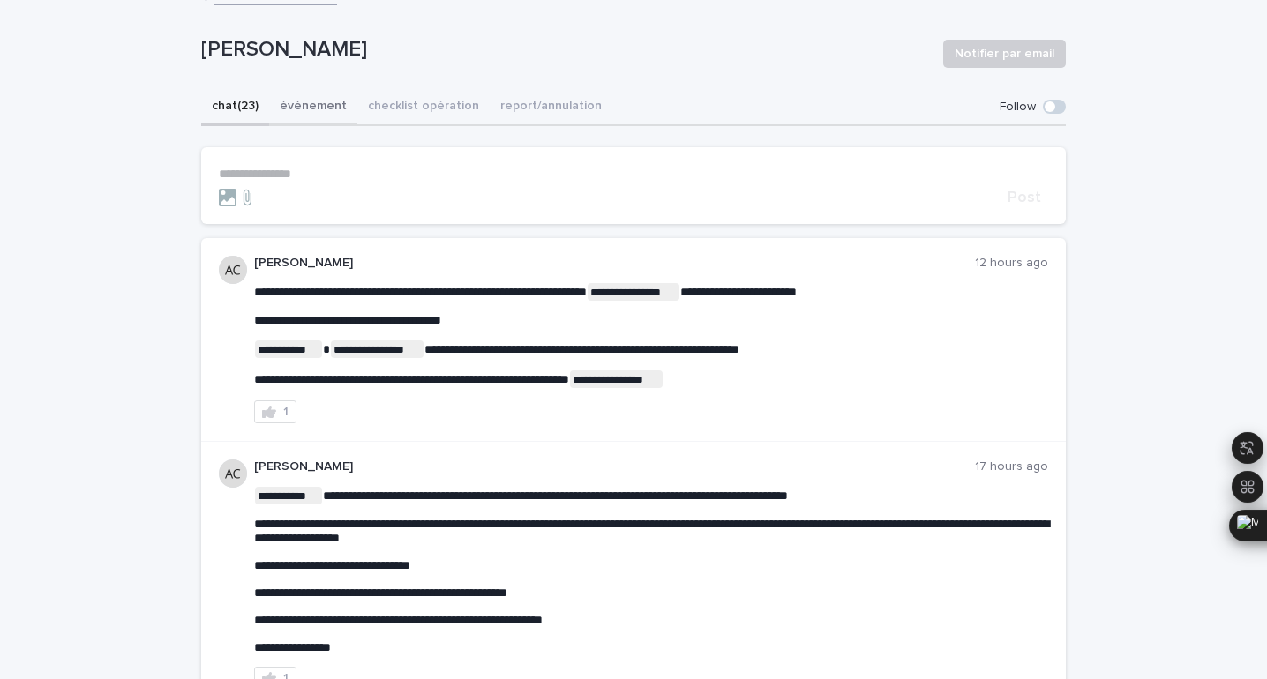 The width and height of the screenshot is (1267, 679). Describe the element at coordinates (1004, 54) in the screenshot. I see `span: Notifier par email` at that location.